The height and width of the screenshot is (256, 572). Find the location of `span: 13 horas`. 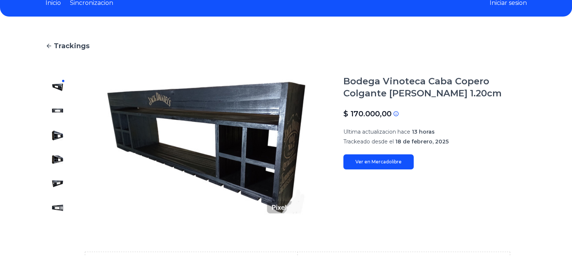

span: 13 horas is located at coordinates (423, 132).